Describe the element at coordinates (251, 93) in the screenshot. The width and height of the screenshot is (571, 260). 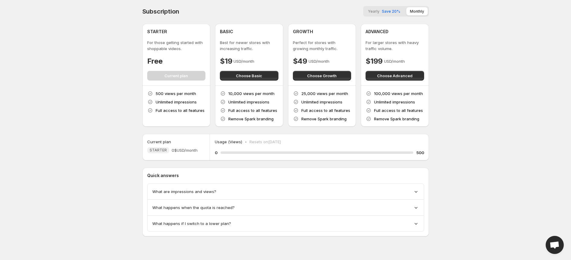
I see `p: 10,000 views per month` at that location.